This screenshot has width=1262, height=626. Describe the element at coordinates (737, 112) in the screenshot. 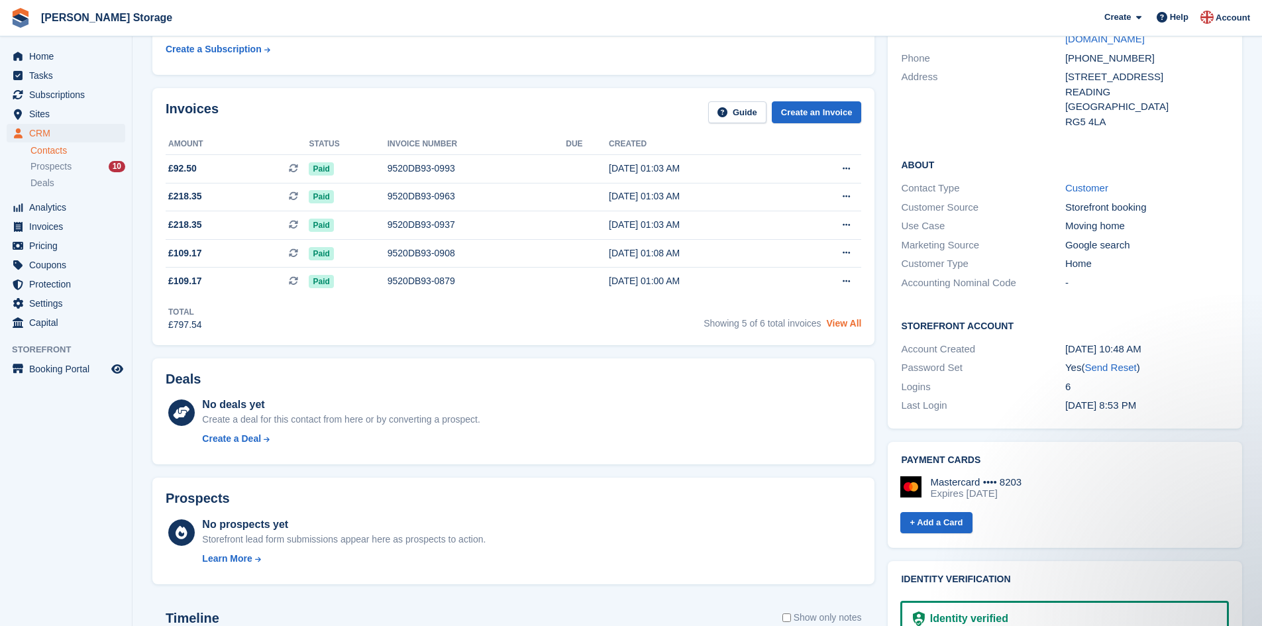

I see `a: Guide` at that location.